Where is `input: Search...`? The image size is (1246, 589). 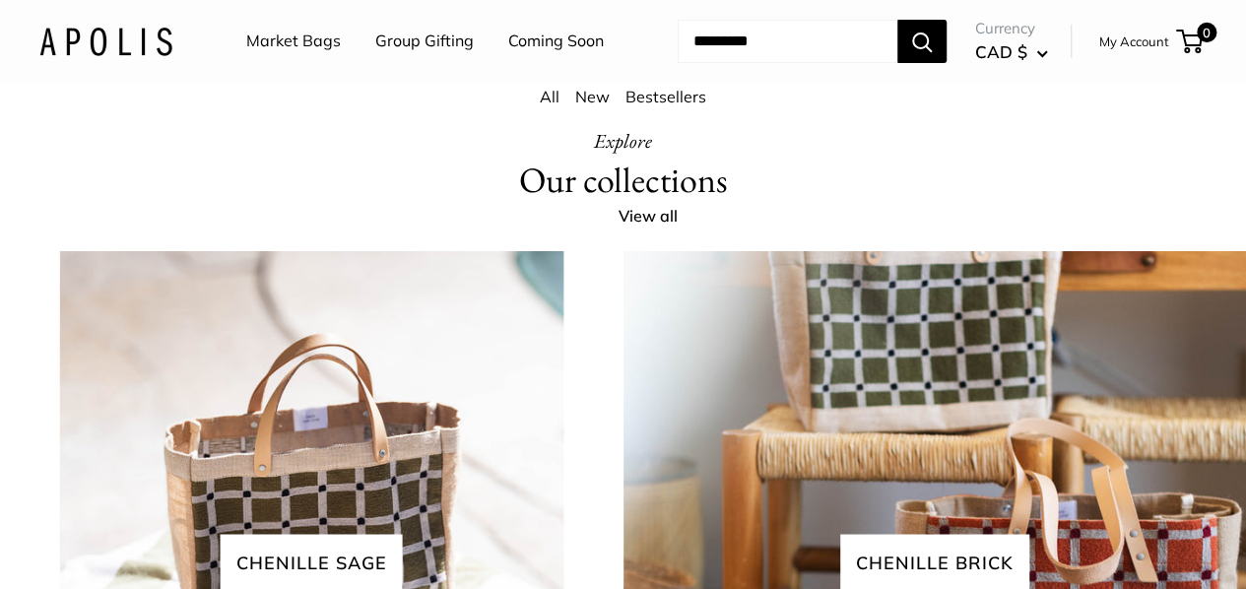
input: Search... is located at coordinates (787, 41).